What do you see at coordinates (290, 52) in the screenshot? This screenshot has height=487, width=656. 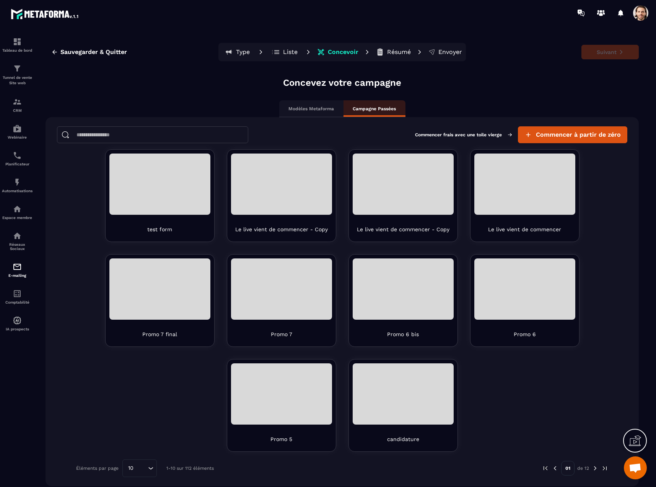 I see `p: Liste` at bounding box center [290, 52].